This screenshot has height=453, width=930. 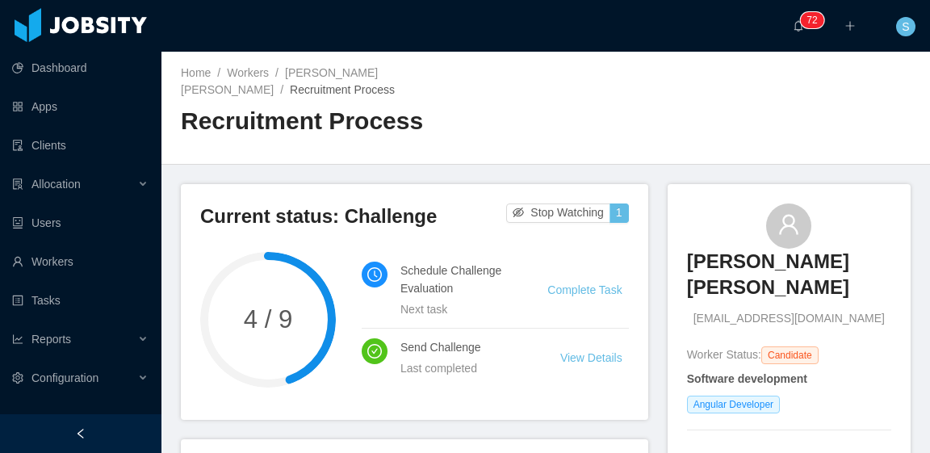 I want to click on button: icon: eye-invisibleStop Watching, so click(x=558, y=213).